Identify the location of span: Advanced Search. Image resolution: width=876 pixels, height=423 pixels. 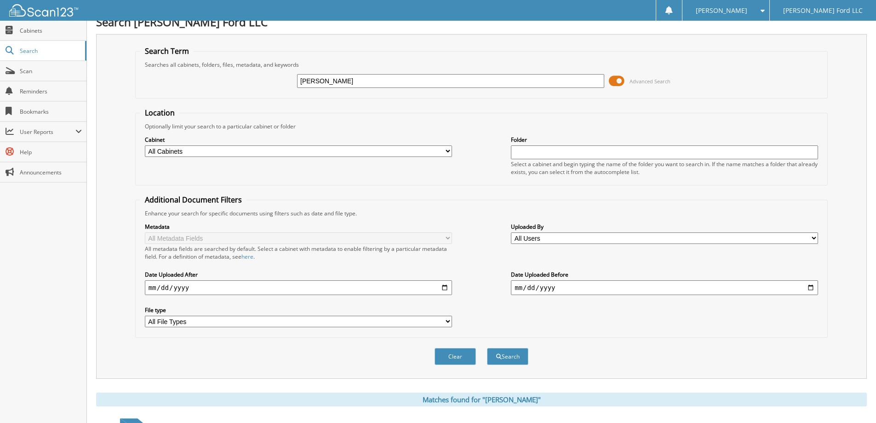
(650, 81).